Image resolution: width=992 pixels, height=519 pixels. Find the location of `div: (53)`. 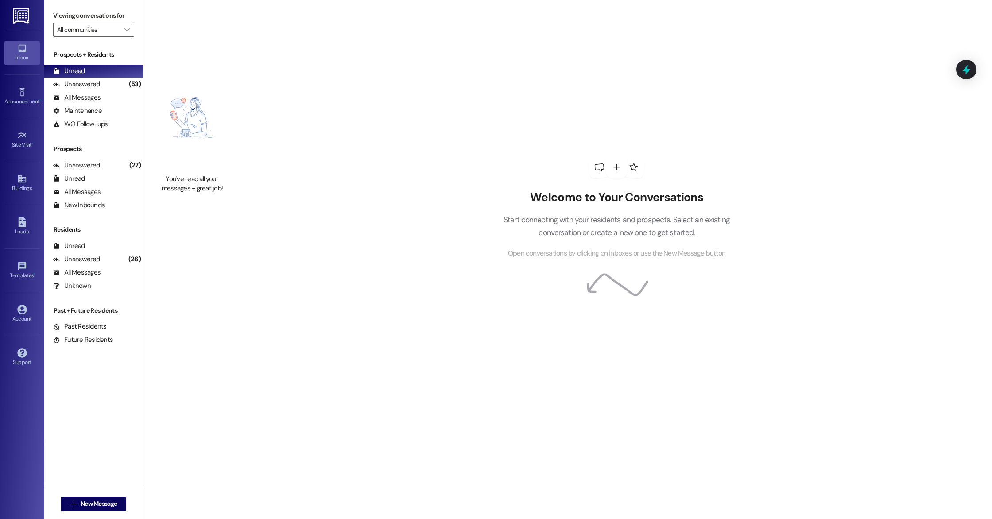

div: (53) is located at coordinates (135, 84).